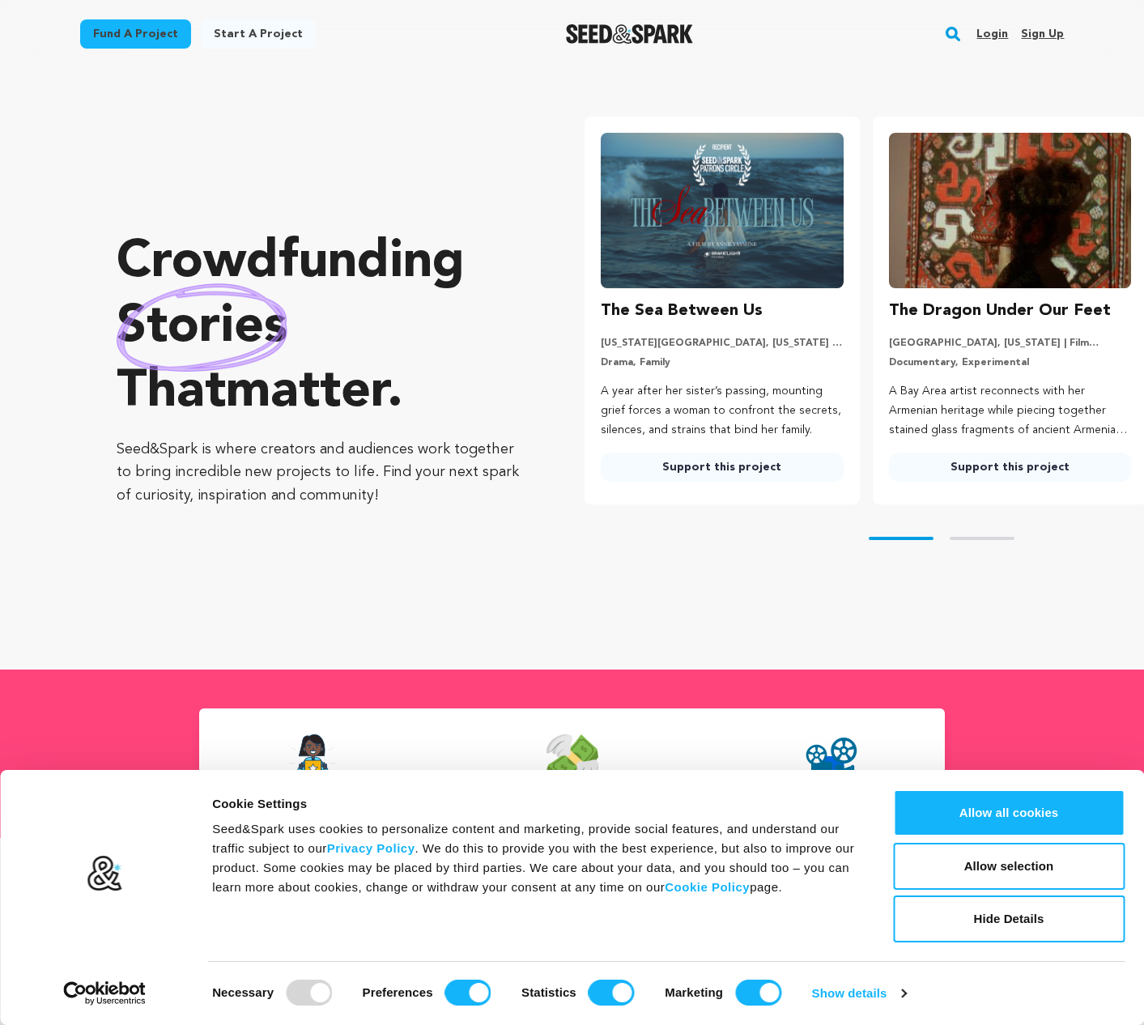 The image size is (1144, 1025). What do you see at coordinates (721, 363) in the screenshot?
I see `p: Drama, Family` at bounding box center [721, 363].